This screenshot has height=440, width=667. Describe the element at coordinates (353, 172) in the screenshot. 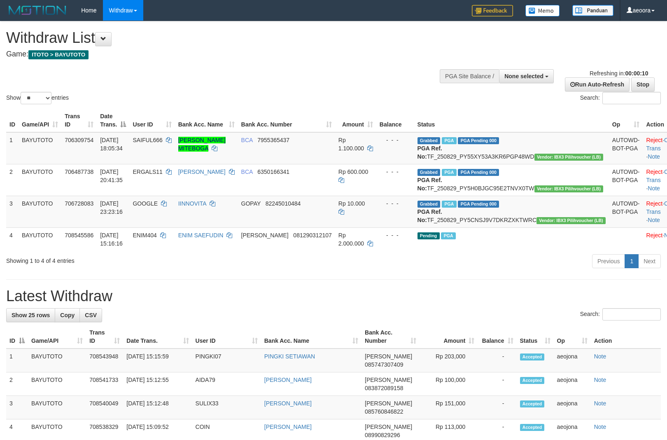

I see `span: Rp 600.000` at that location.